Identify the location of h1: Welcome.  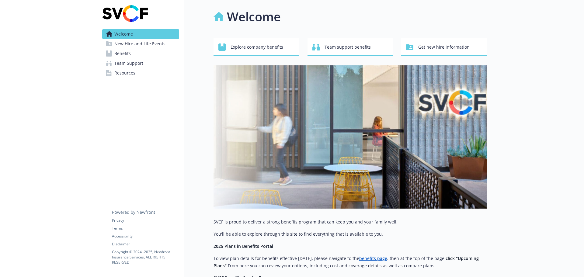
(254, 17).